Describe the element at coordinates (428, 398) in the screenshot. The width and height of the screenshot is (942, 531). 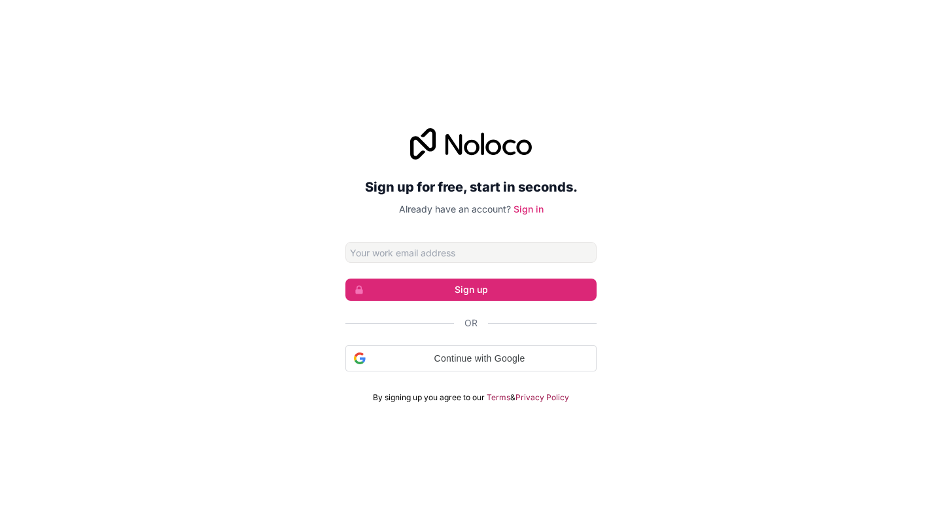
I see `span: By signing up you agree to our` at that location.